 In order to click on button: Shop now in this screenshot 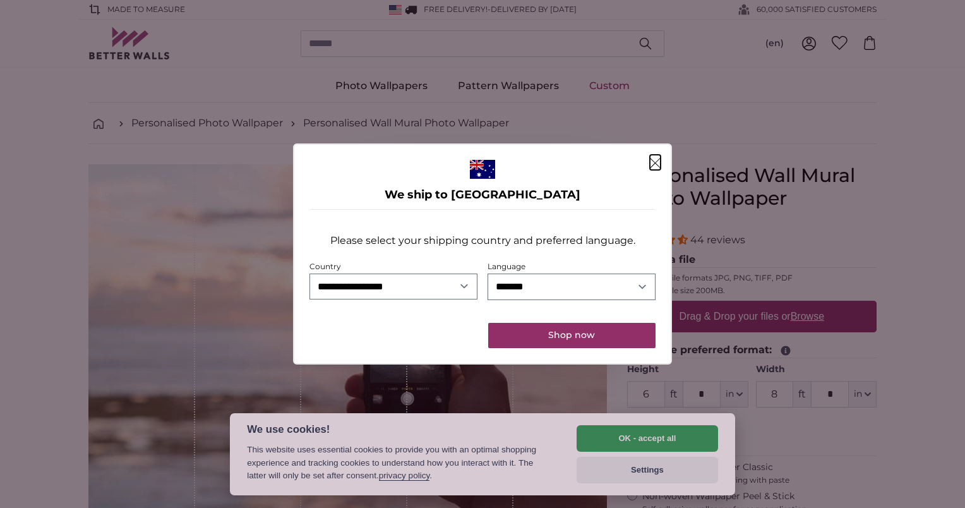, I will do `click(571, 335)`.